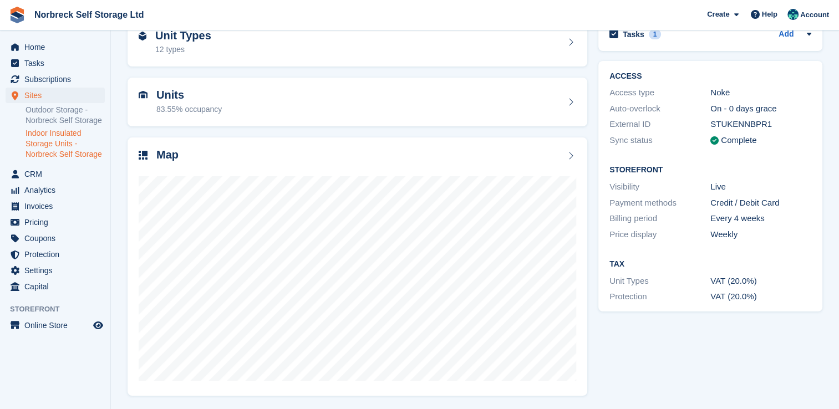 The height and width of the screenshot is (409, 839). What do you see at coordinates (98, 326) in the screenshot?
I see `a: Preview store` at bounding box center [98, 326].